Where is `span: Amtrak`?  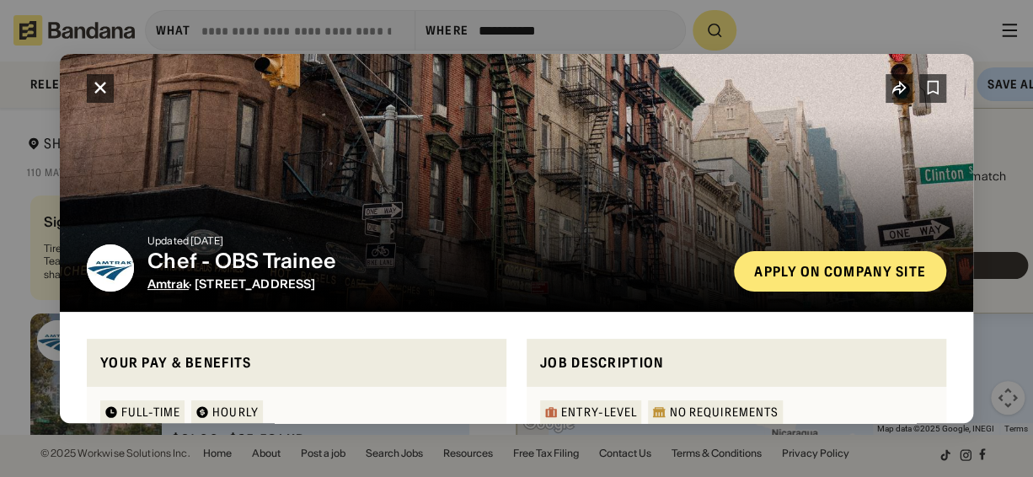 span: Amtrak is located at coordinates (168, 284).